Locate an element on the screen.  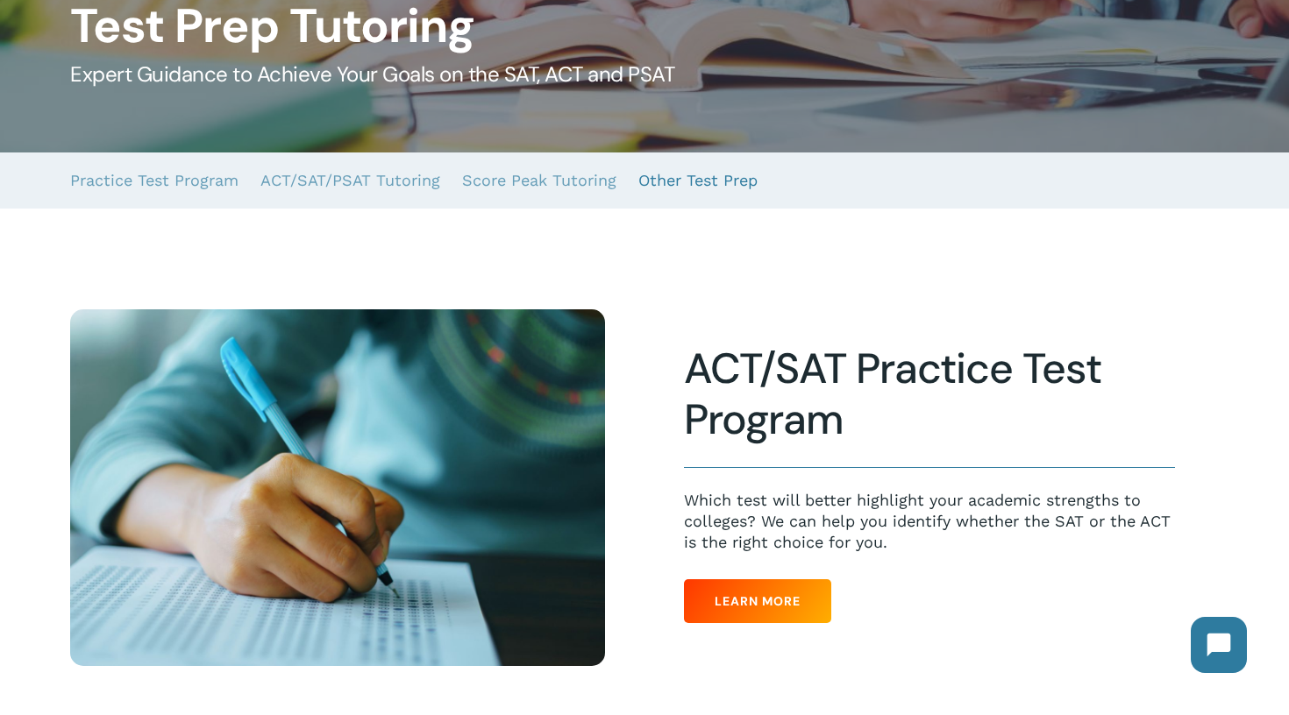
h2: ACT/SAT Practice Test Program is located at coordinates (929, 395).